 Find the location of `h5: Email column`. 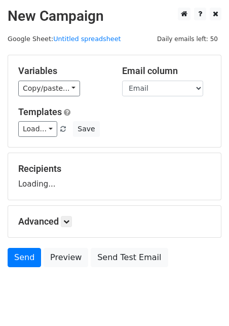

h5: Email column is located at coordinates (166, 71).